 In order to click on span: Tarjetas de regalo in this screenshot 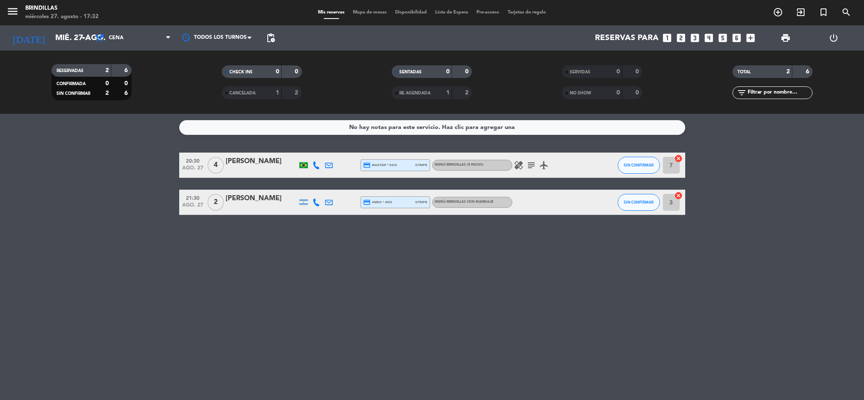, I will do `click(527, 12)`.